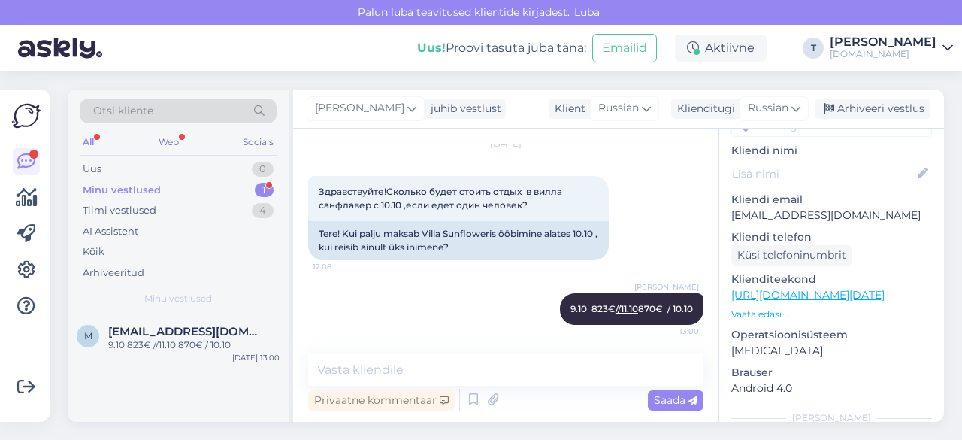 This screenshot has height=440, width=962. I want to click on div: Küsi telefoninumbrit, so click(792, 255).